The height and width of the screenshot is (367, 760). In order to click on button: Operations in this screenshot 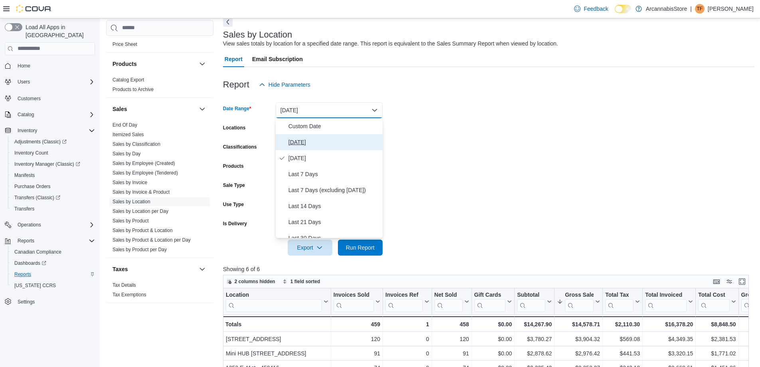, I will do `click(50, 225)`.